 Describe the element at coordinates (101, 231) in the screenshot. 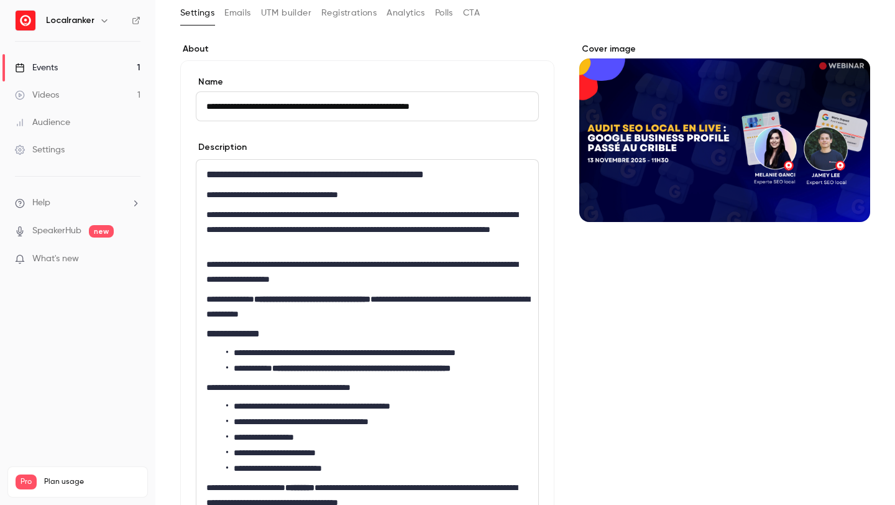

I see `span: new` at that location.